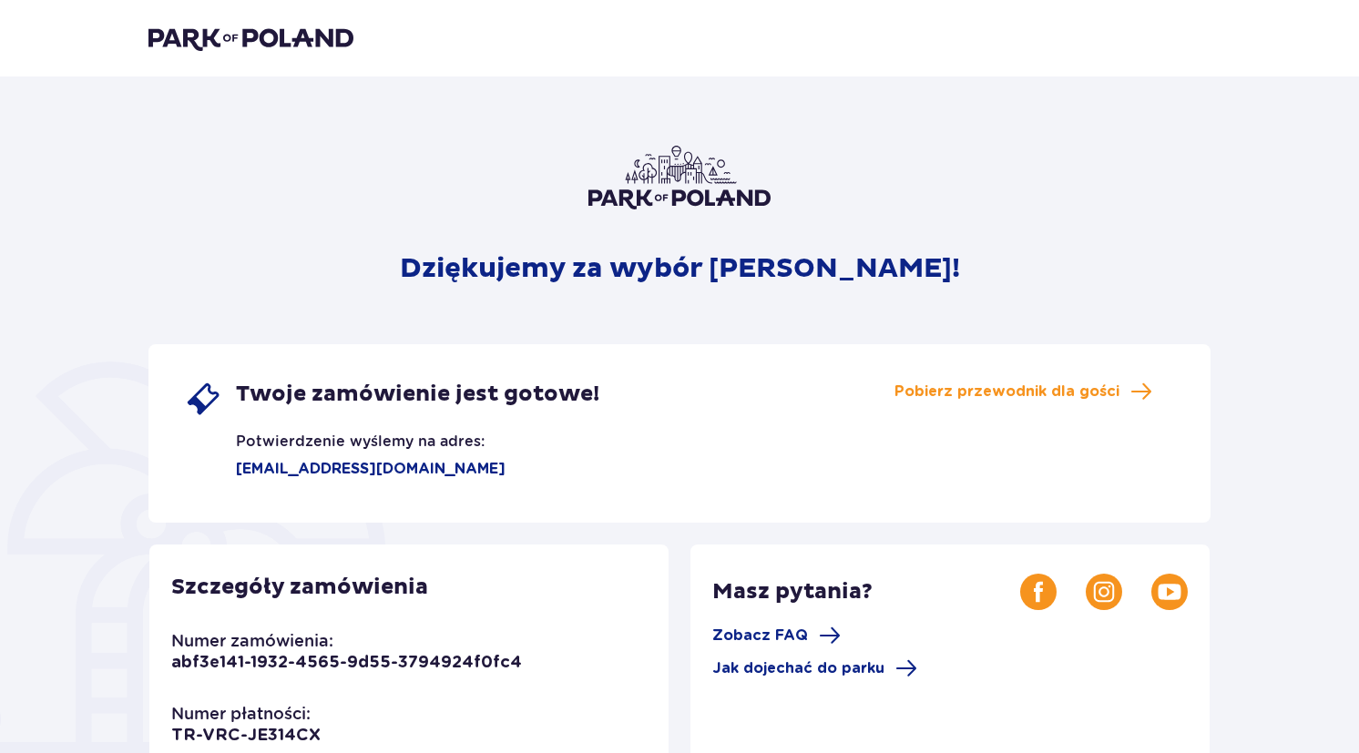 The height and width of the screenshot is (753, 1359). I want to click on a: Pobierz przewodnik dla gości, so click(1023, 392).